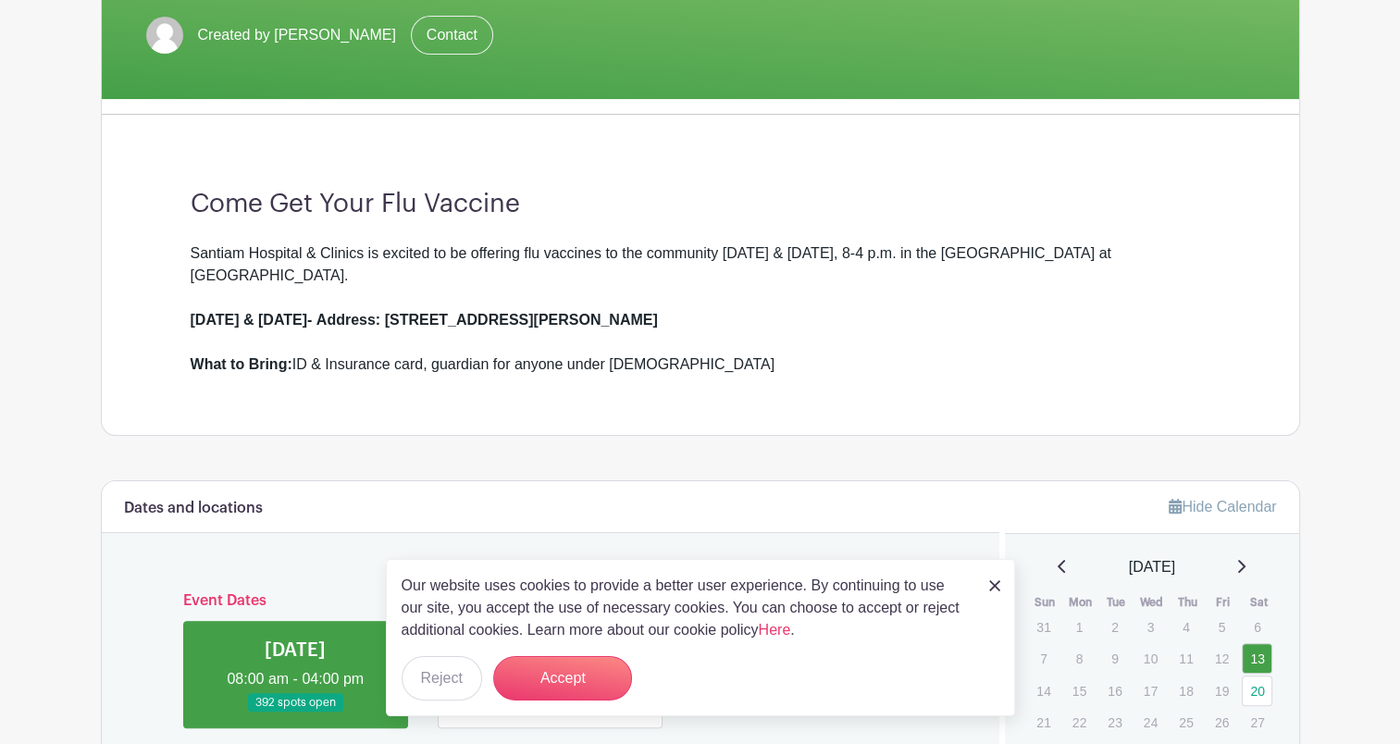 This screenshot has width=1400, height=744. Describe the element at coordinates (1114, 658) in the screenshot. I see `p: 9` at that location.